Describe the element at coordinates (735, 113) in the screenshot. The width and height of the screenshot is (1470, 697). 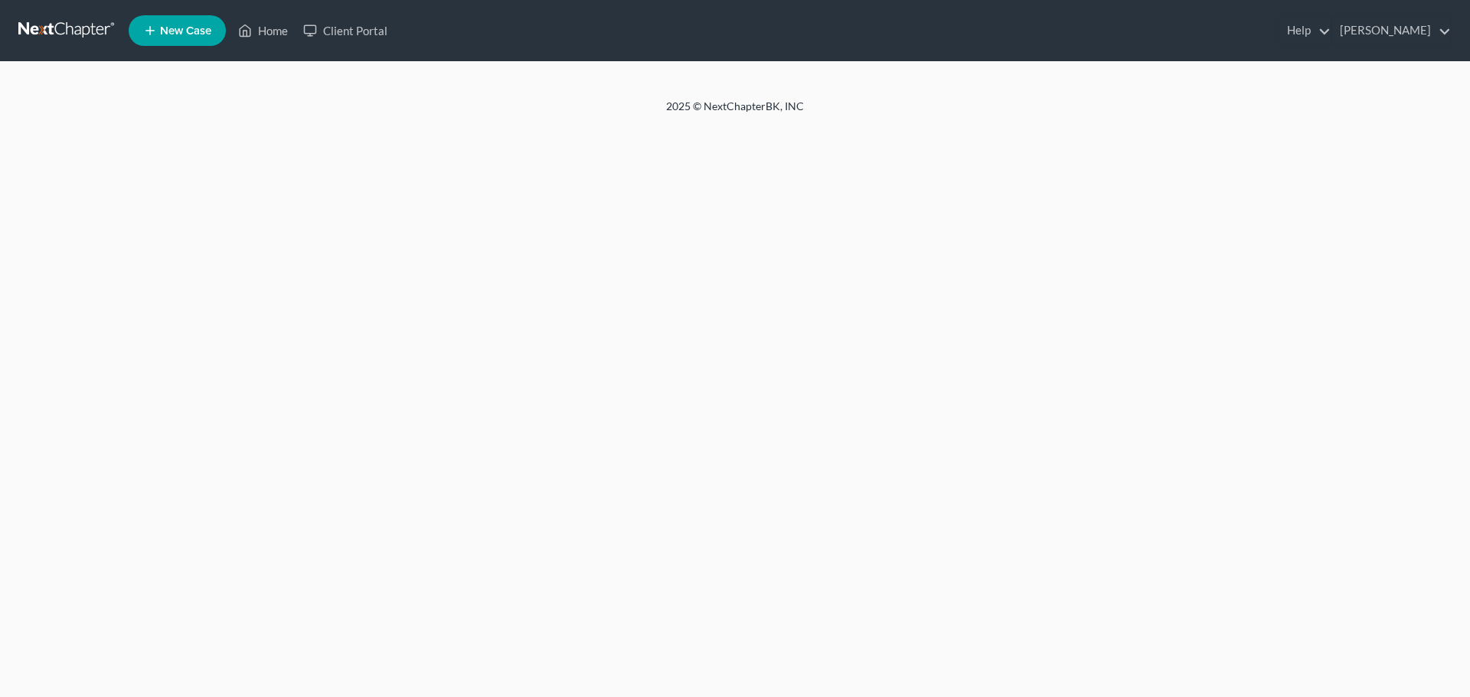
I see `div: 2025 © NextChapterBK, INC` at that location.